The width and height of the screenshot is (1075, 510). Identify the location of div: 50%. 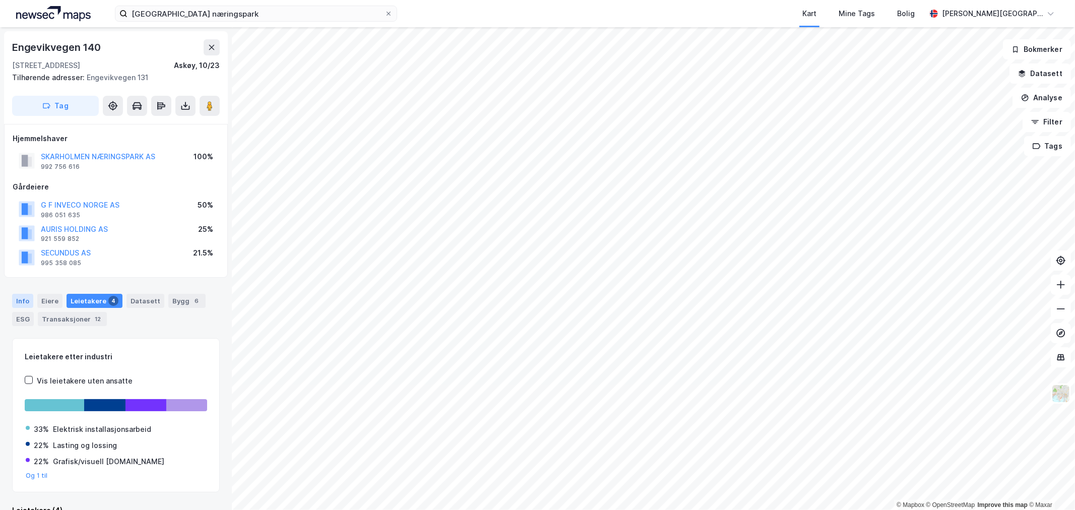
(205, 205).